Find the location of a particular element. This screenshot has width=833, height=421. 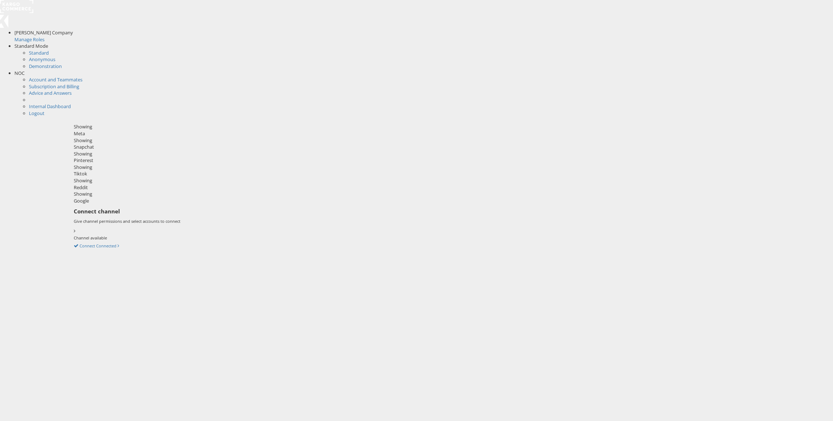

a: Connect Connected is located at coordinates (96, 245).